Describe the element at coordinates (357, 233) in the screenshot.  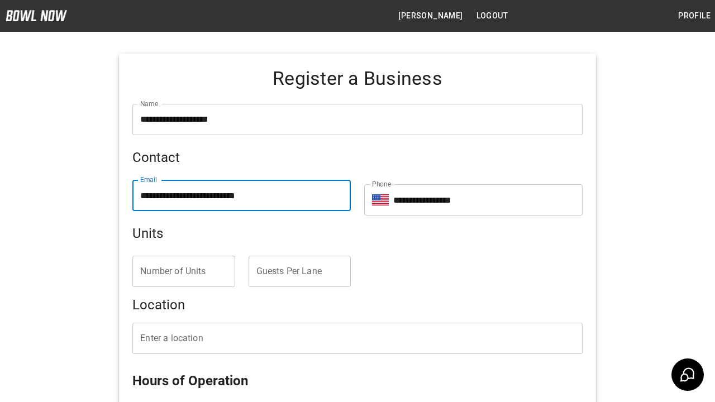
I see `h5: Units` at that location.